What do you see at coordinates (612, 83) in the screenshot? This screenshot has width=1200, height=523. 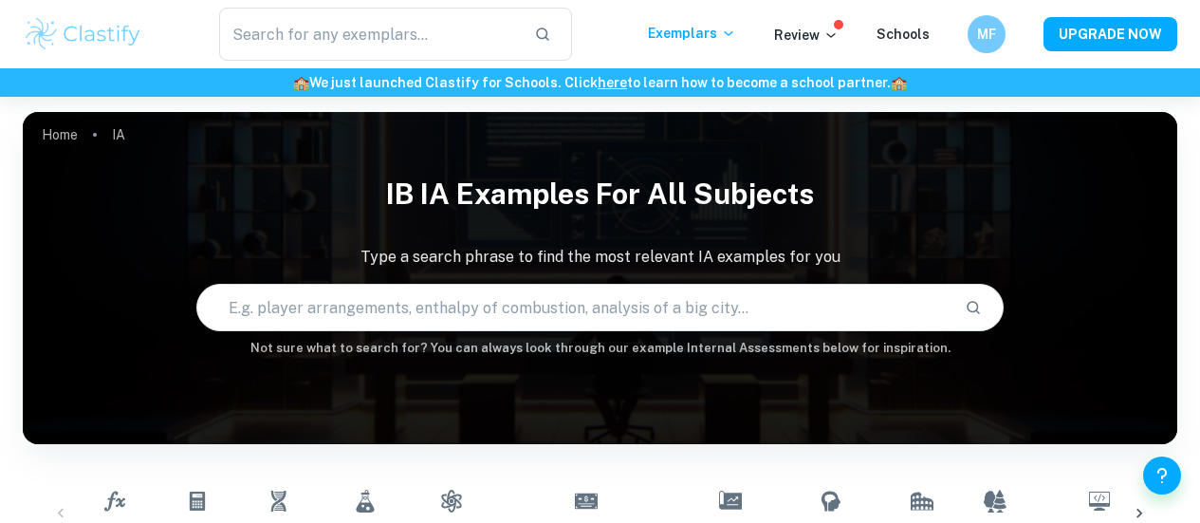 I see `a: here` at bounding box center [612, 83].